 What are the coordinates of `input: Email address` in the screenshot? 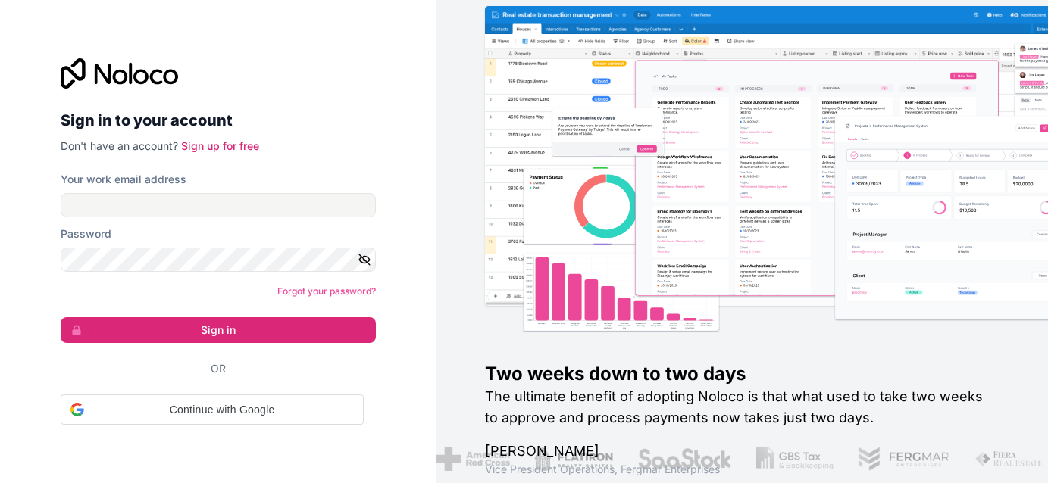 It's located at (218, 205).